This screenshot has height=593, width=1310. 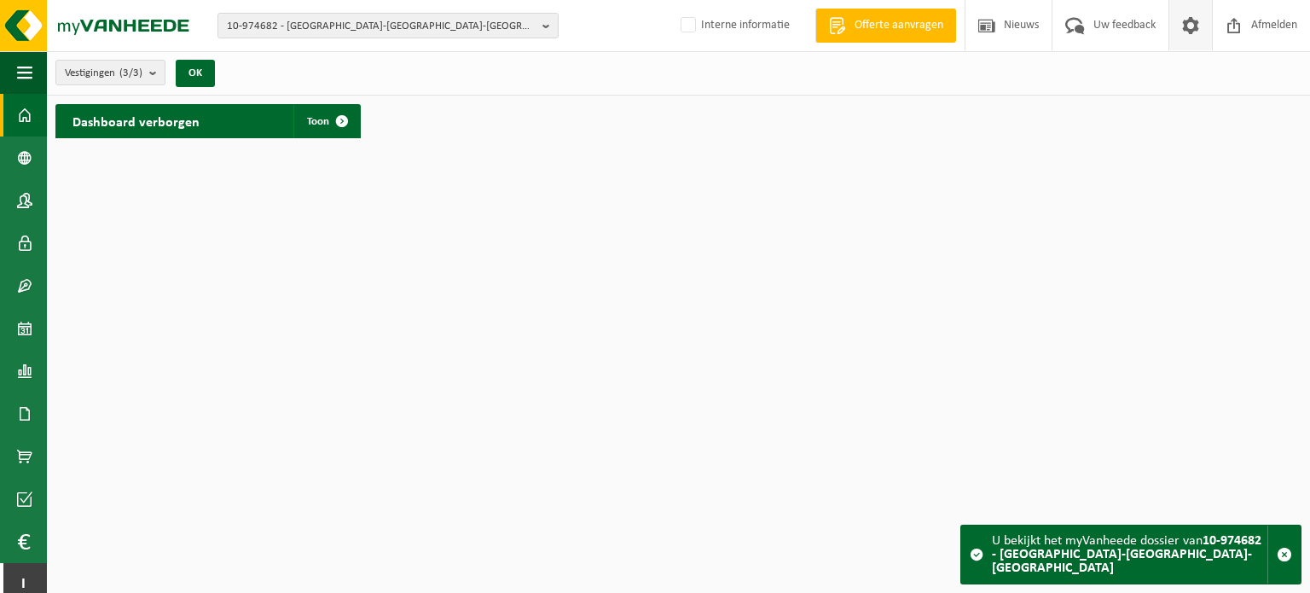 I want to click on span: Toon, so click(x=318, y=121).